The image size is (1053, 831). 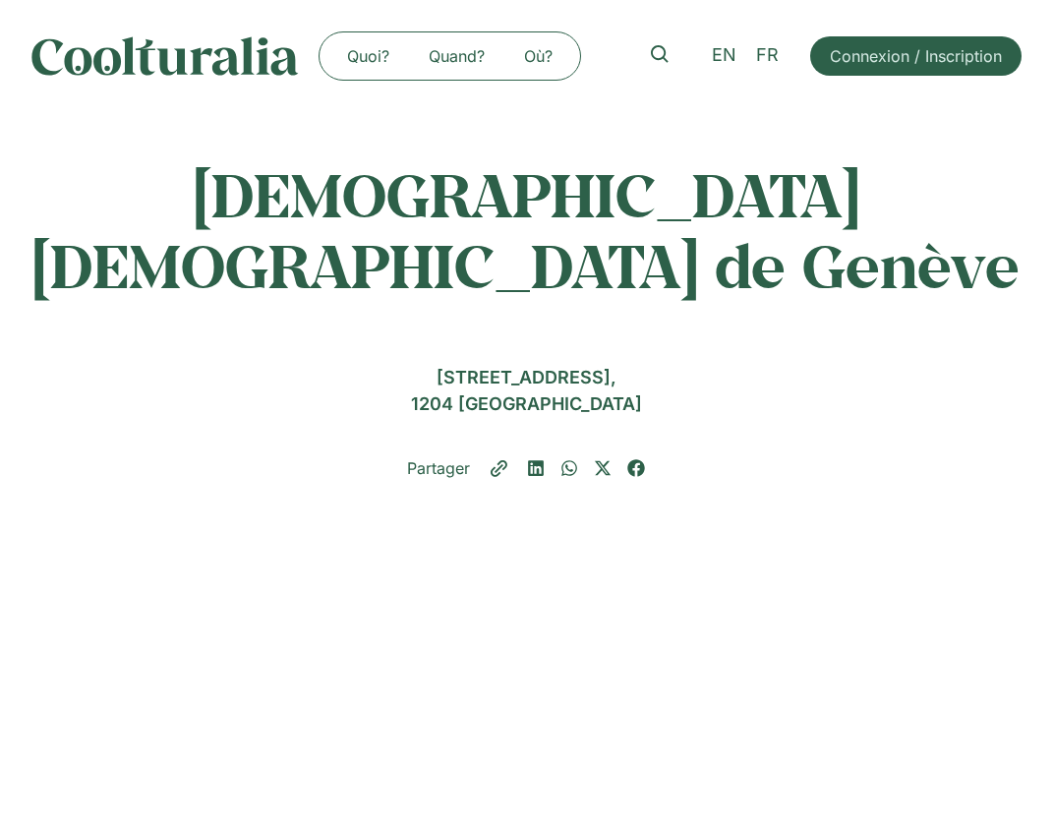 What do you see at coordinates (569, 468) in the screenshot?
I see `div: Partager sur whatsapp` at bounding box center [569, 468].